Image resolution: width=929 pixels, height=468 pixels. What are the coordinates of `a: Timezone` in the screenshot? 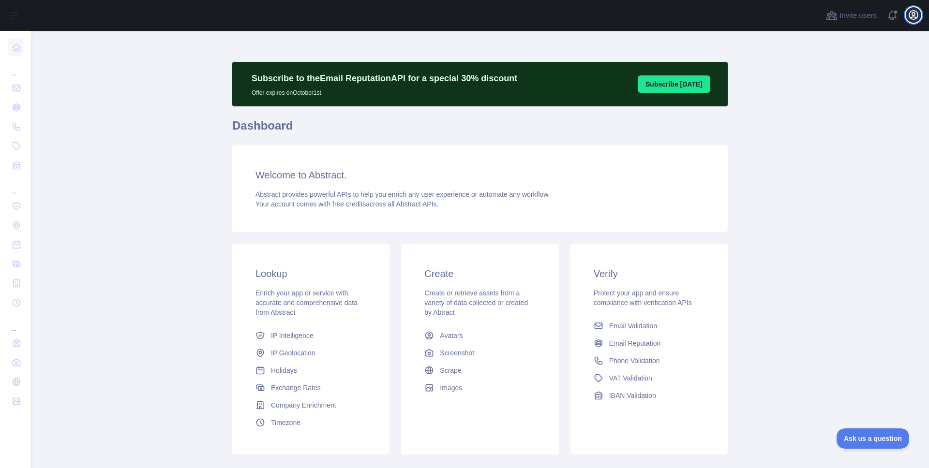 It's located at (311, 423).